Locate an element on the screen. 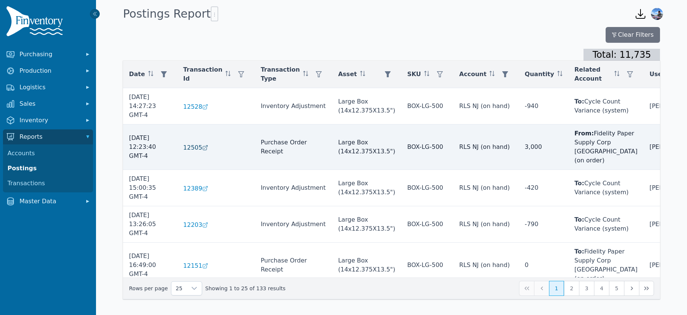  a: 12528 is located at coordinates (216, 107).